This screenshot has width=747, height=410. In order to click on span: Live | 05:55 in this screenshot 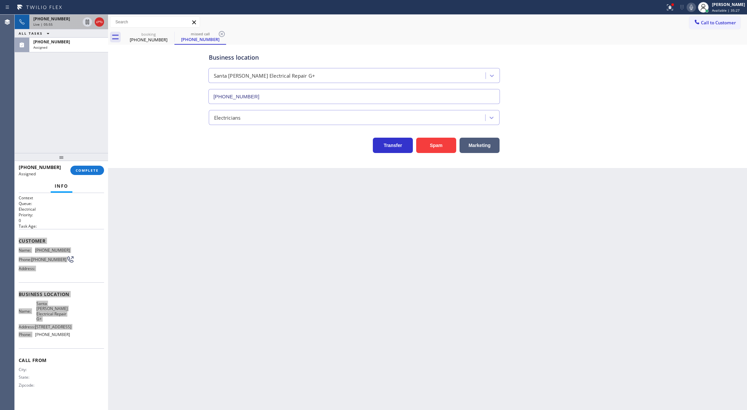, I will do `click(43, 24)`.